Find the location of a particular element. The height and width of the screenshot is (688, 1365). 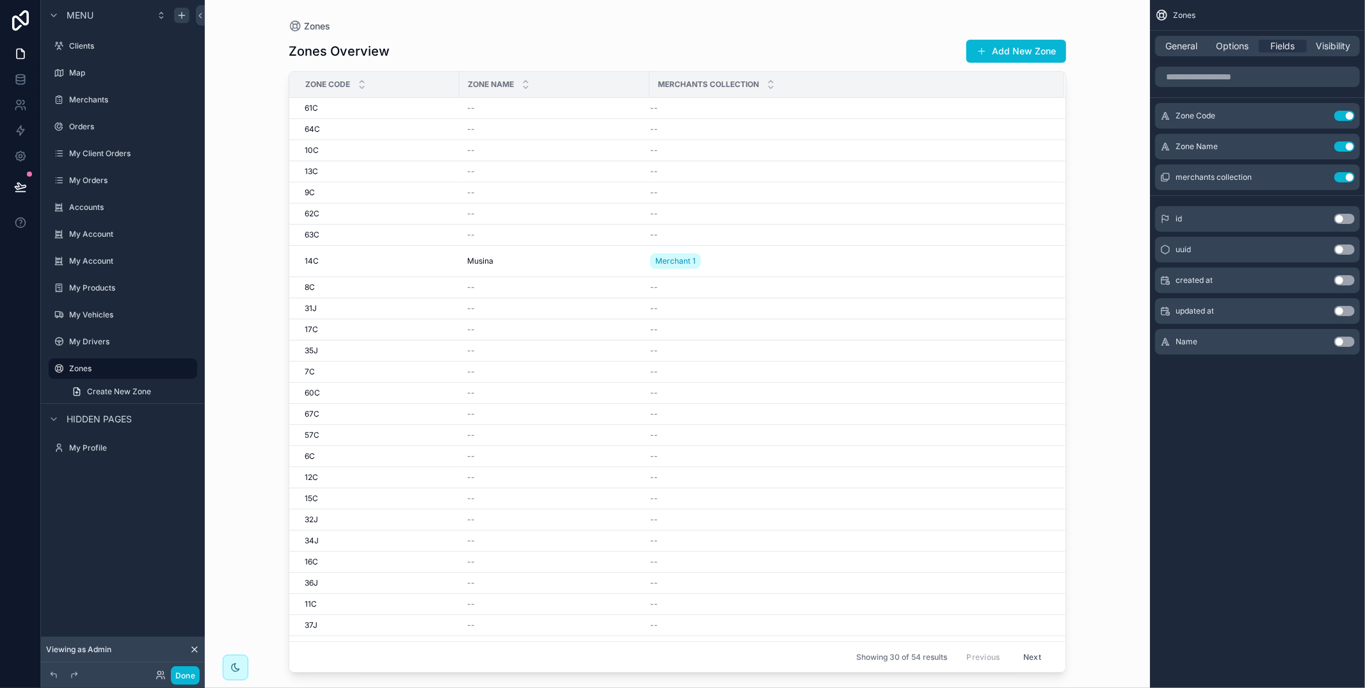

label: Map is located at coordinates (132, 73).